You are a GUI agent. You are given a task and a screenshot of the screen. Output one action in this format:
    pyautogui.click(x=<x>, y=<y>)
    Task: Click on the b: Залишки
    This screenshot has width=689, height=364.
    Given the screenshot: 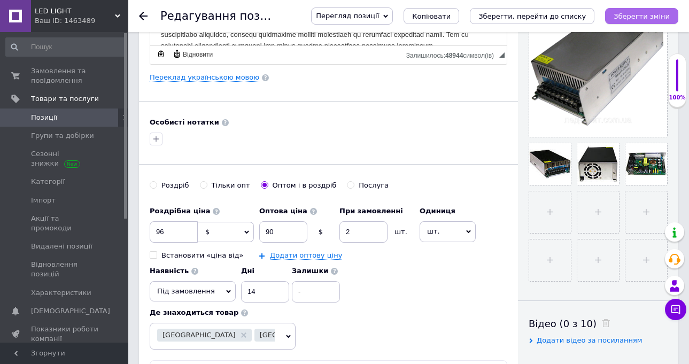 What is the action you would take?
    pyautogui.click(x=310, y=271)
    